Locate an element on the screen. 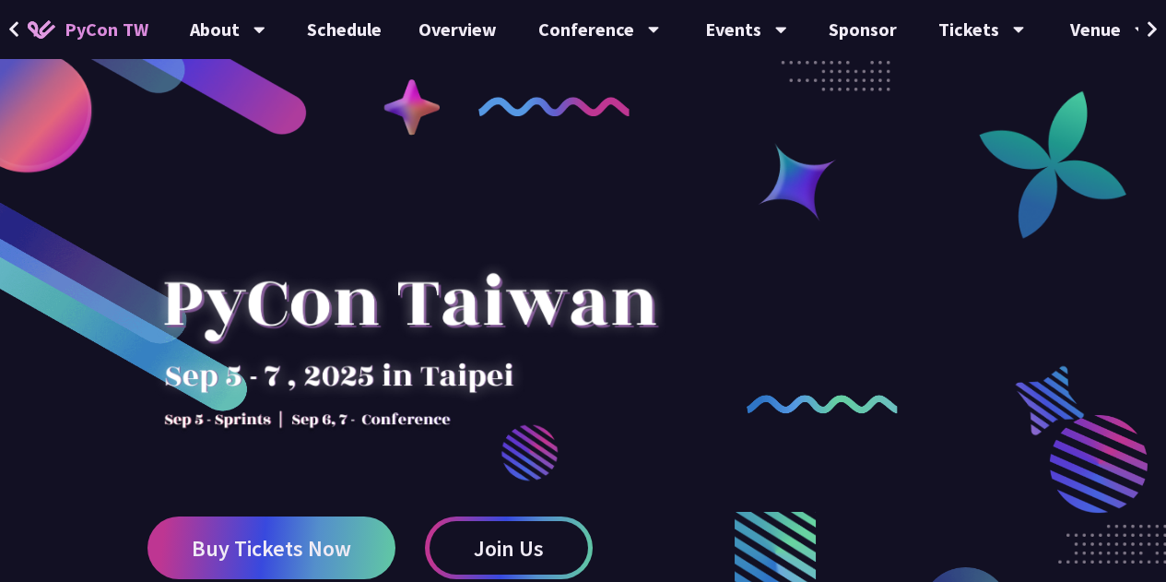 The width and height of the screenshot is (1166, 582). a: PyCon TW is located at coordinates (88, 29).